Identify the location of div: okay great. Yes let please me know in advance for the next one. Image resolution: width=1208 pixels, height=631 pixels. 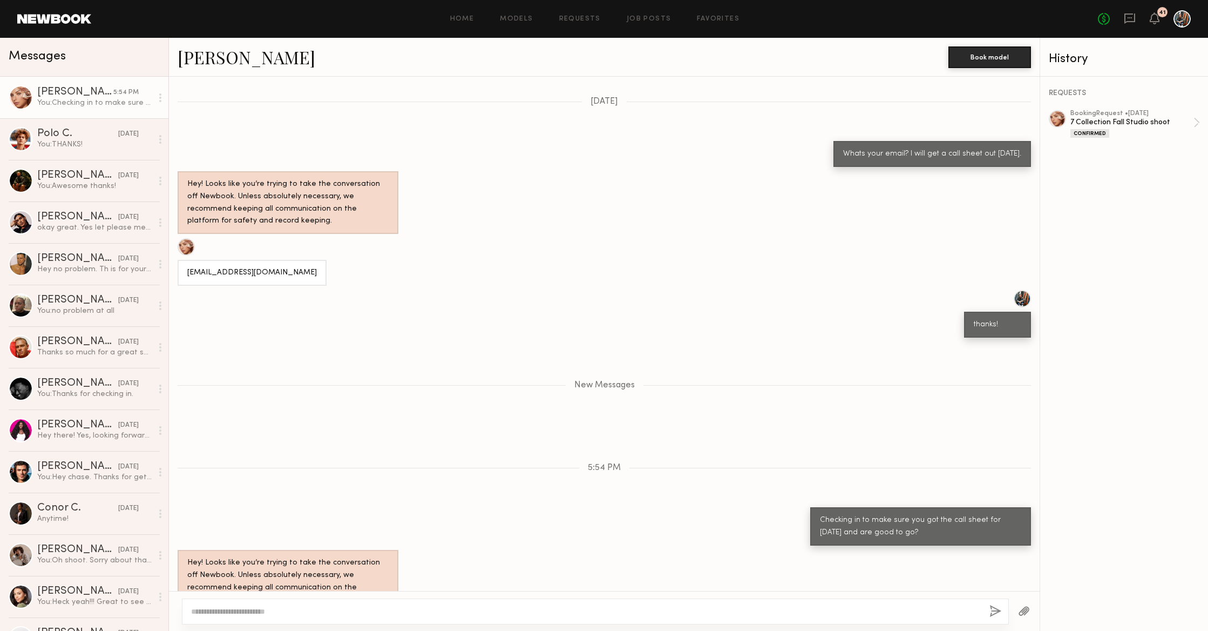
(94, 227).